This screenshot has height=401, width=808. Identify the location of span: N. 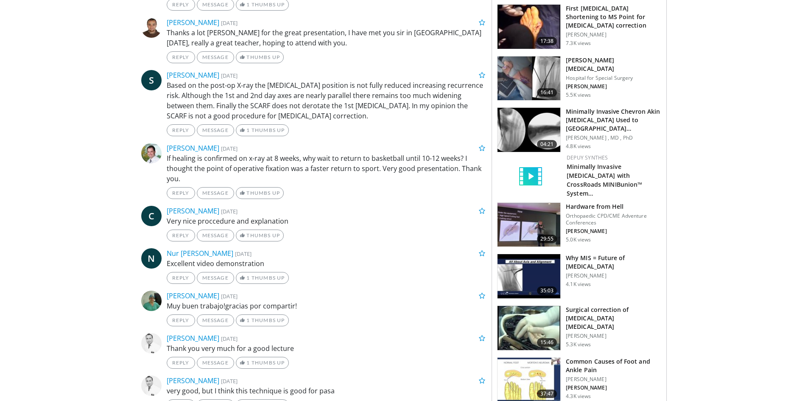
(151, 258).